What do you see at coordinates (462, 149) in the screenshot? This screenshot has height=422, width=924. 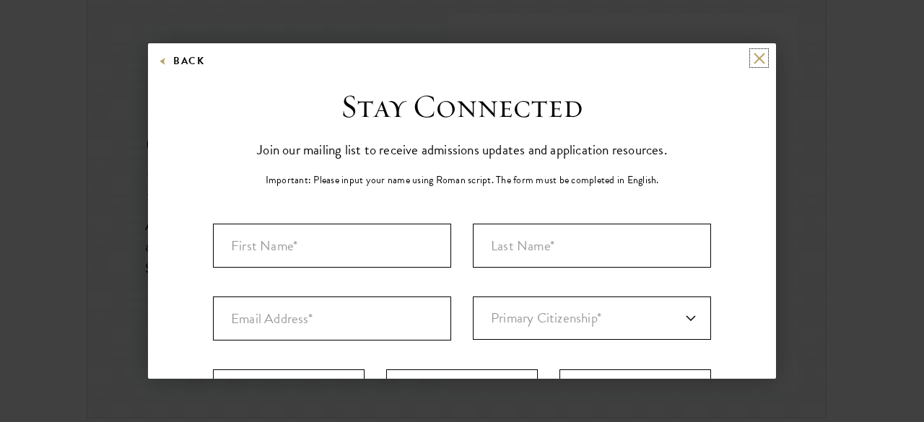 I see `p: Join our mailing list to receive admissions updates and application resources.` at bounding box center [462, 149].